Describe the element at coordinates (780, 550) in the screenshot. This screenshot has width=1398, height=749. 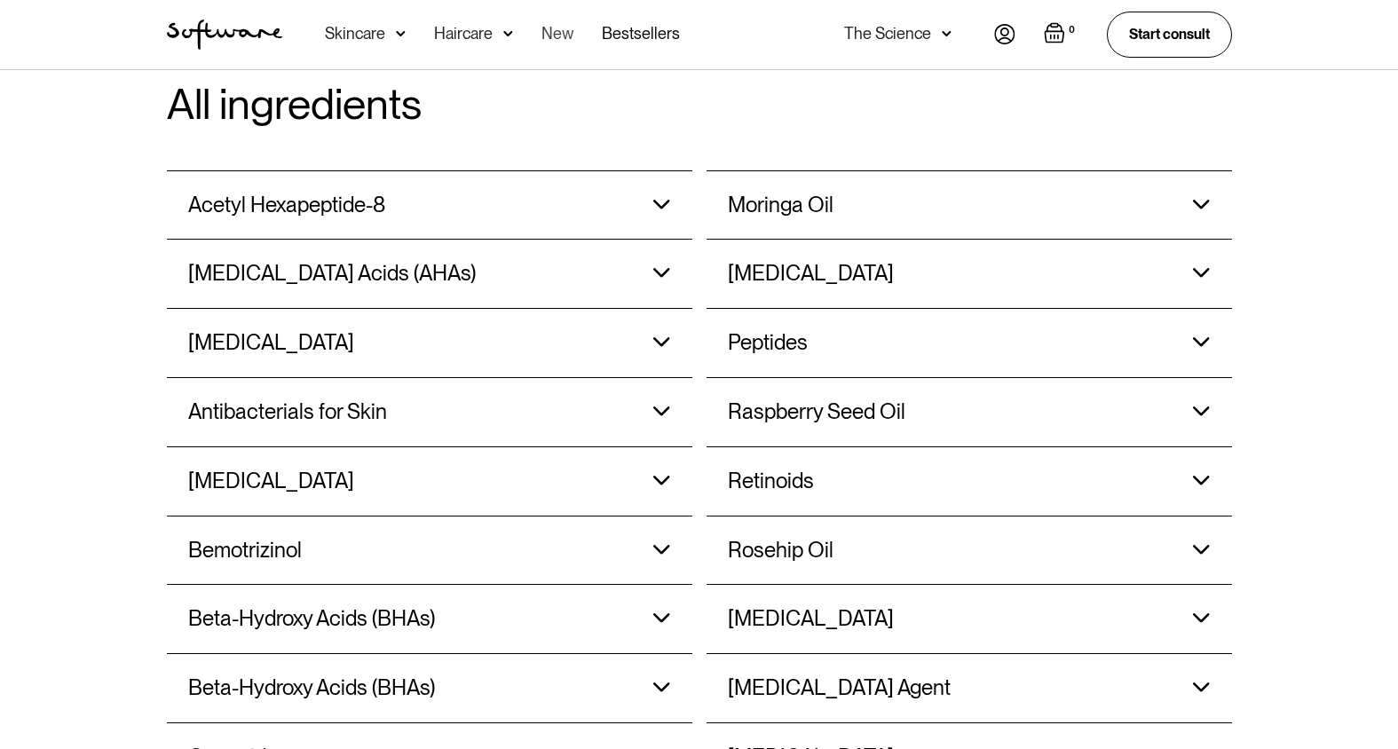
I see `h3: Rosehip Oil` at that location.